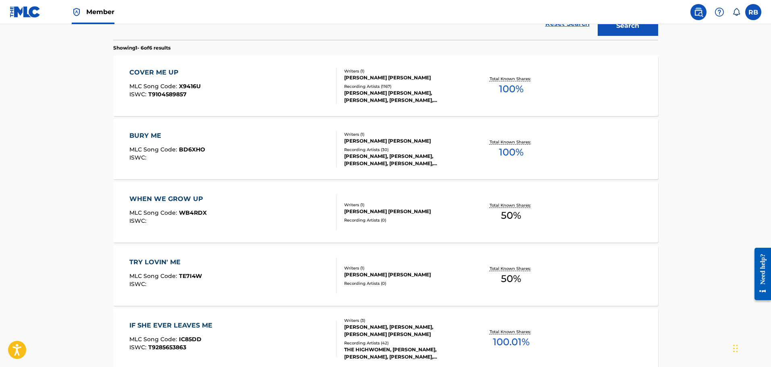 This screenshot has height=367, width=771. Describe the element at coordinates (167, 136) in the screenshot. I see `div: BURY ME` at that location.